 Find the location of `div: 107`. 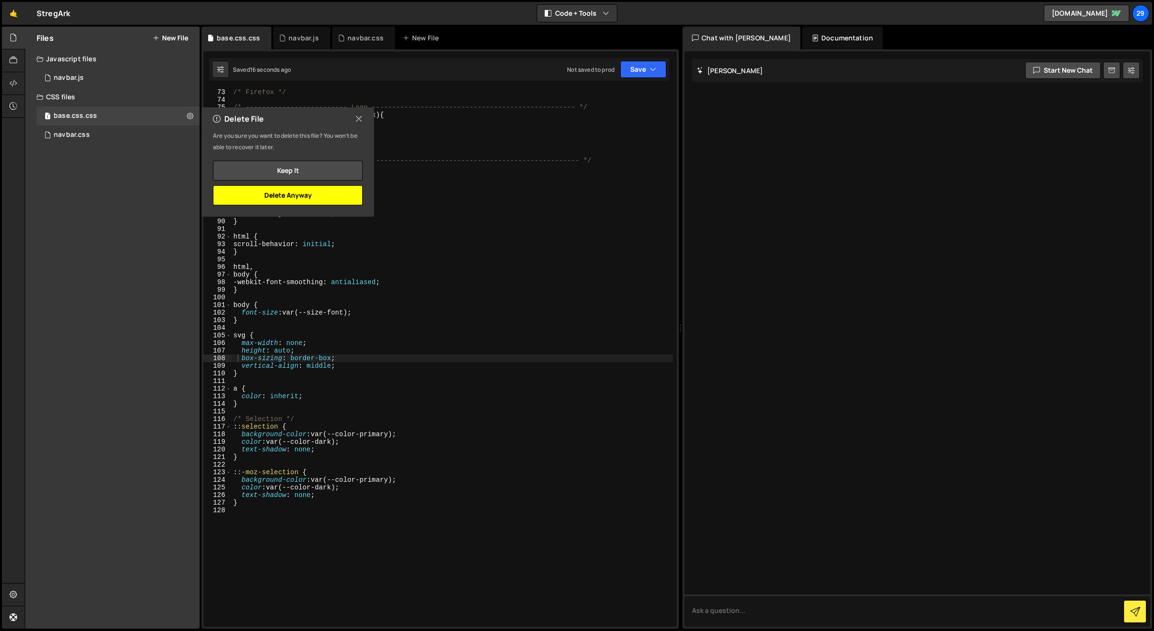

div: 107 is located at coordinates (217, 351).